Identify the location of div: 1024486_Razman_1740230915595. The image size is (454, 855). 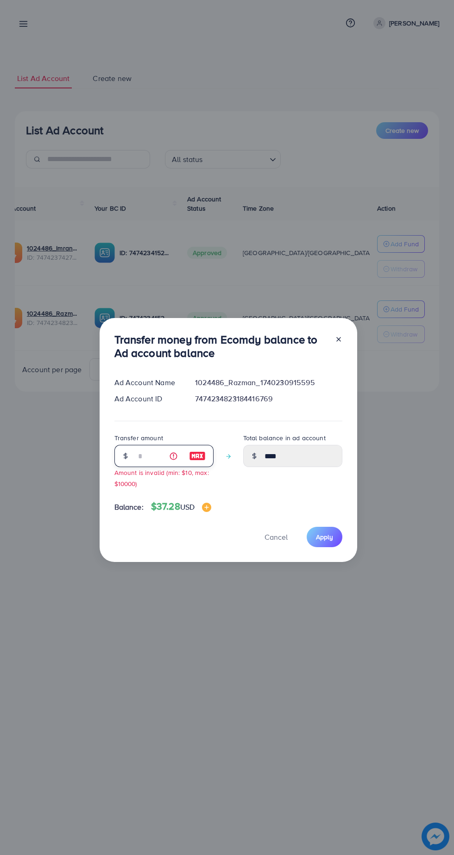
(268, 383).